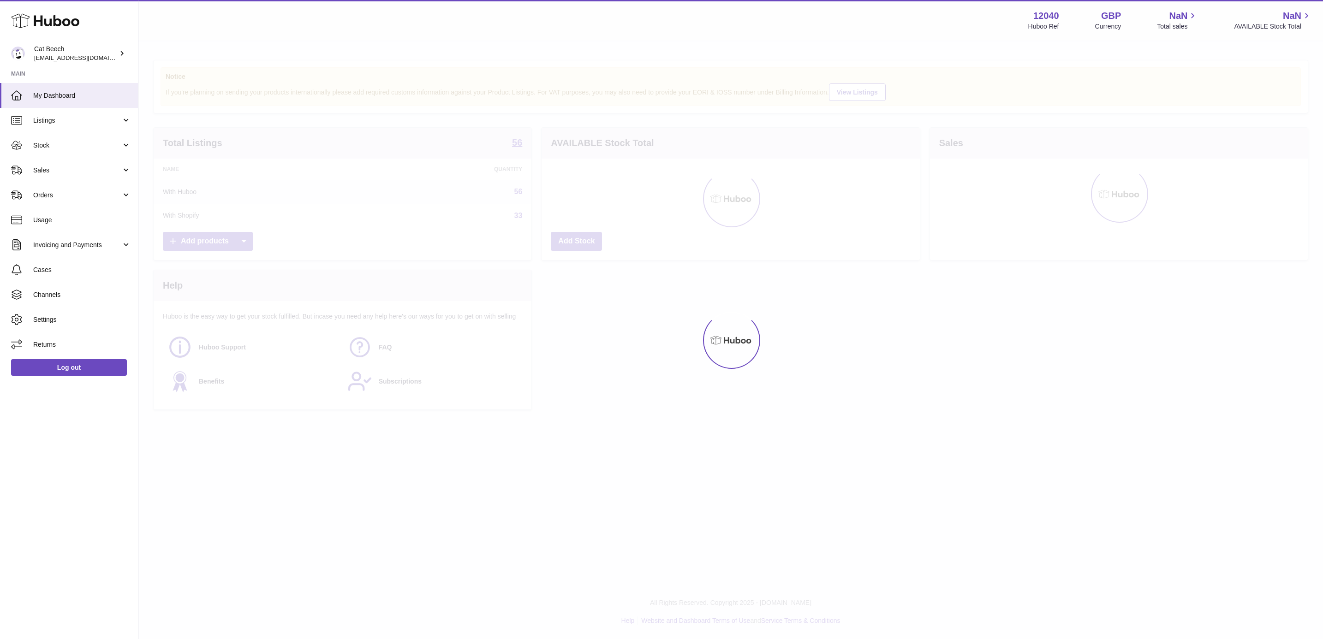  Describe the element at coordinates (18, 53) in the screenshot. I see `img: internalAdmin-12040@internal.huboo.com` at that location.